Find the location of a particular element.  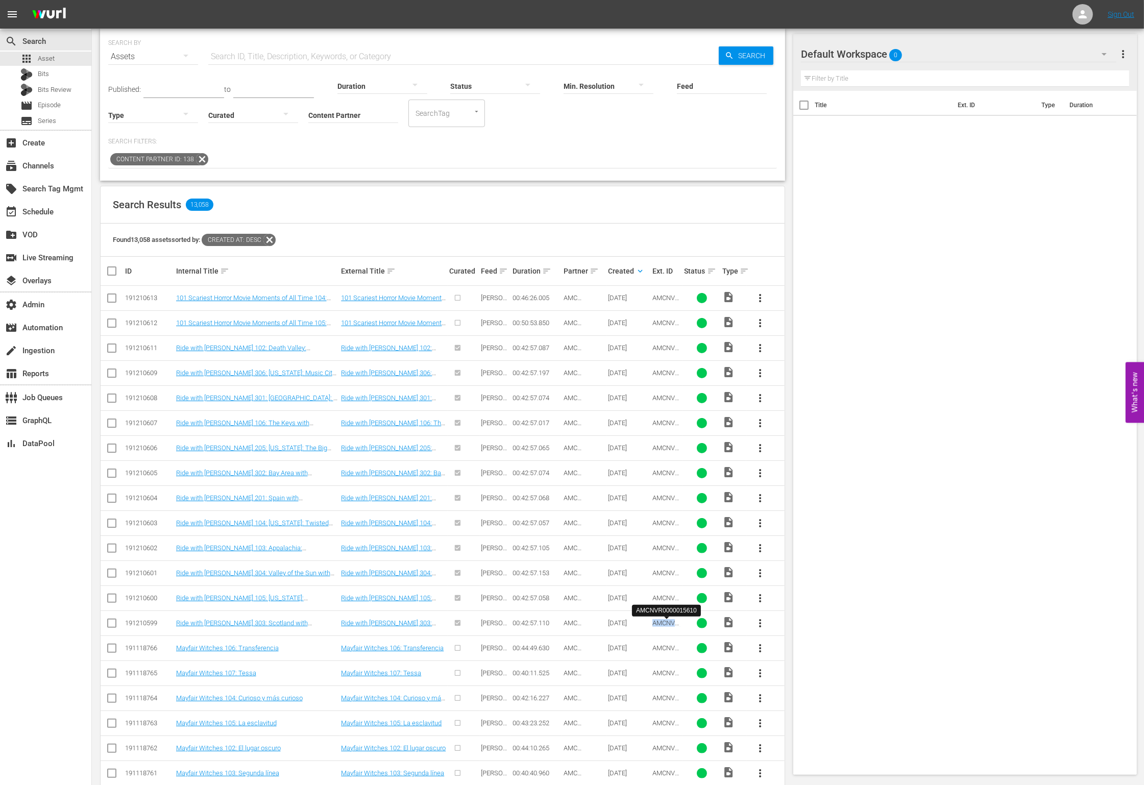

div: 191118762 is located at coordinates (149, 748).